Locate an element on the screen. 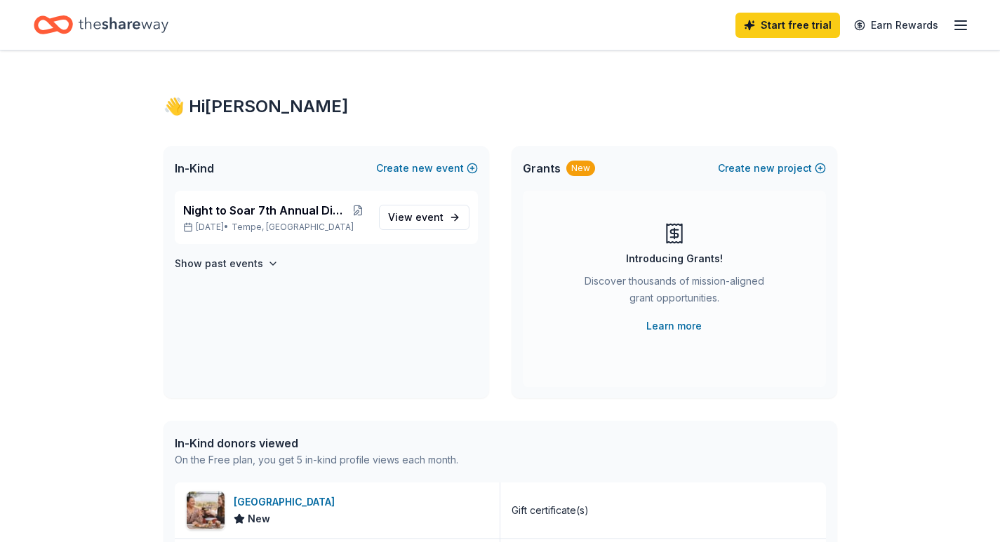  a: Home is located at coordinates (101, 25).